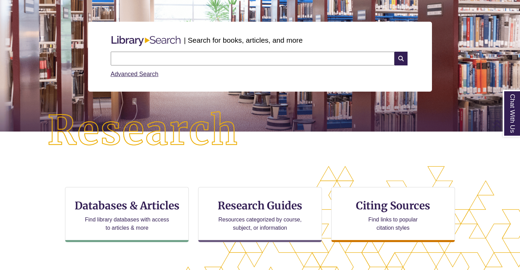 Image resolution: width=520 pixels, height=270 pixels. Describe the element at coordinates (127, 214) in the screenshot. I see `a: Databases & Articles Find library databases with access to articles & more` at that location.